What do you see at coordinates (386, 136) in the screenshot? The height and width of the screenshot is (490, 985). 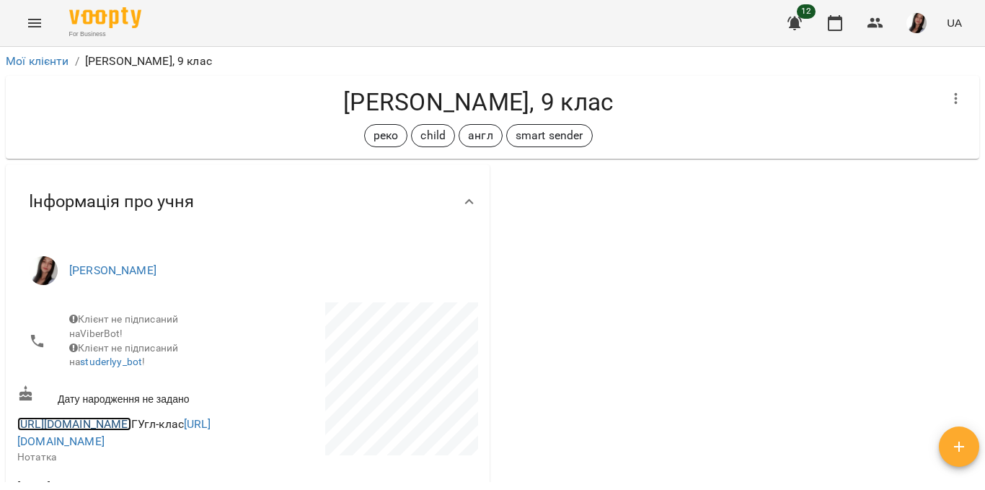 I see `p: реко` at bounding box center [386, 136].